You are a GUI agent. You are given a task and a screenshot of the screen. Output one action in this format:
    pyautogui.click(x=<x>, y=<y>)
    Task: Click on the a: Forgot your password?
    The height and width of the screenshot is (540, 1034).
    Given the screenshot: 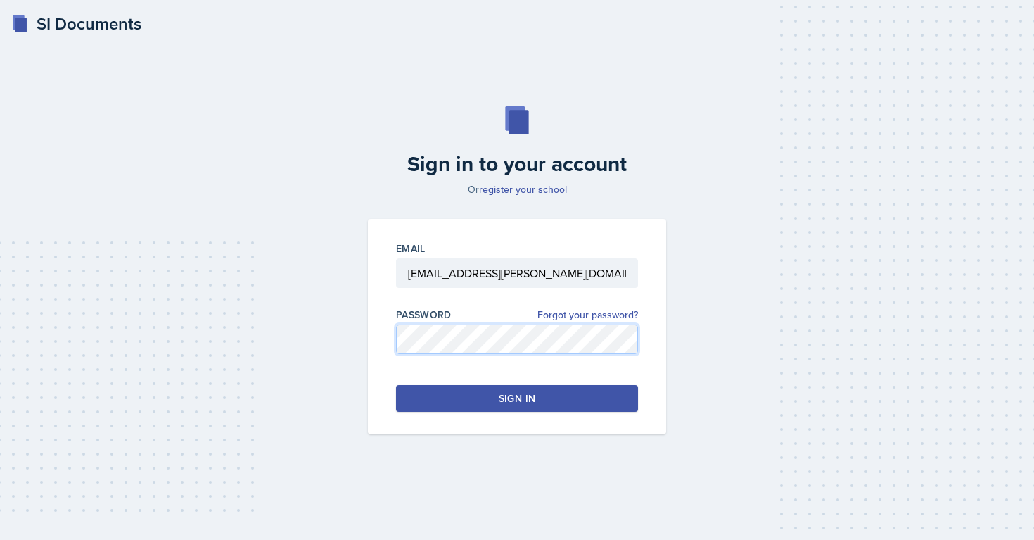 What is the action you would take?
    pyautogui.click(x=587, y=314)
    